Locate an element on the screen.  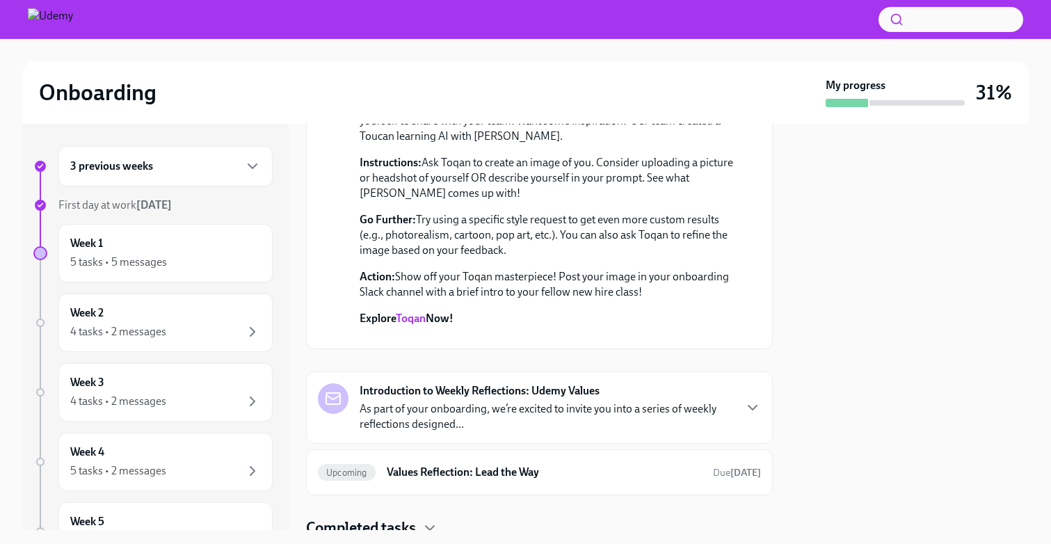
p: Show off your Toqan masterpiece! Post your image in your onboarding Slack channel with a brief in... is located at coordinates (549, 284).